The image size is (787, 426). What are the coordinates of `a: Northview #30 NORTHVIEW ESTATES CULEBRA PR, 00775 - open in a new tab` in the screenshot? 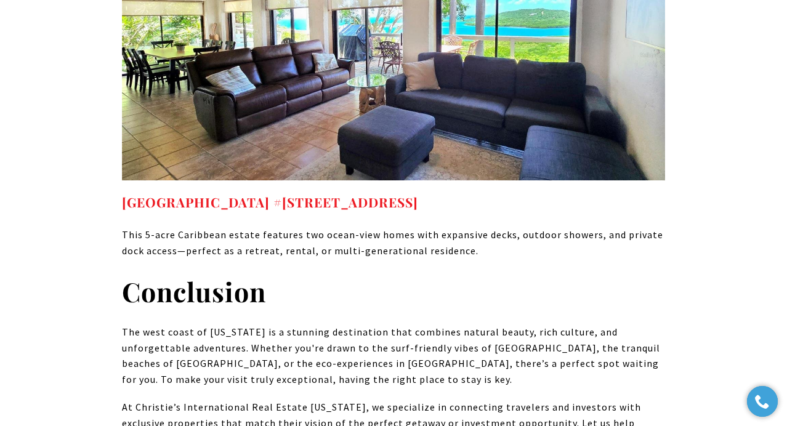 It's located at (270, 202).